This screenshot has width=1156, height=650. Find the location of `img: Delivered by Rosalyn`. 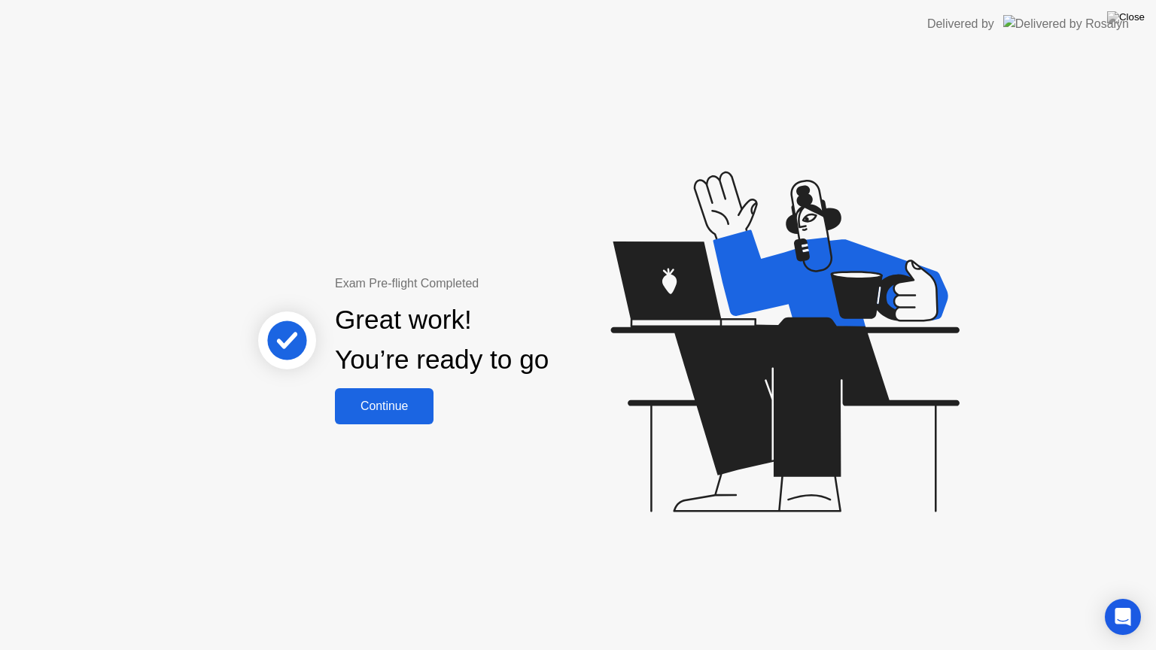

img: Delivered by Rosalyn is located at coordinates (1065, 23).